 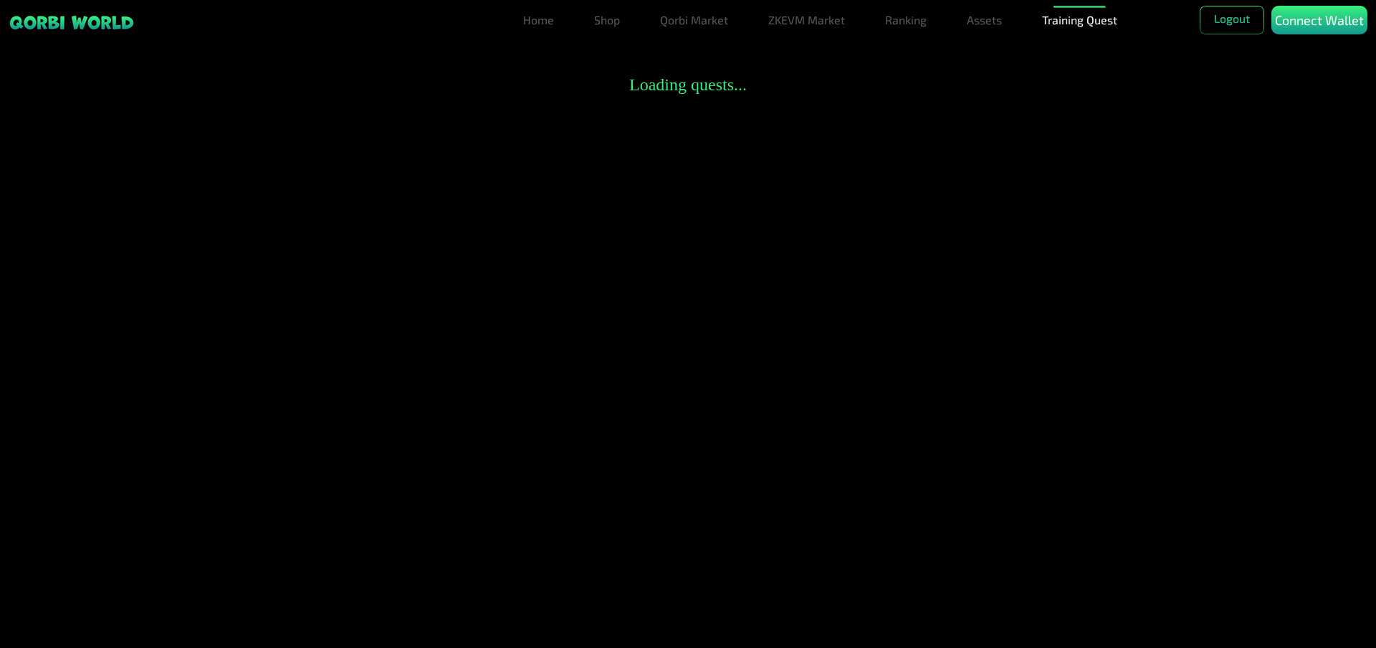 What do you see at coordinates (538, 20) in the screenshot?
I see `a: Home` at bounding box center [538, 20].